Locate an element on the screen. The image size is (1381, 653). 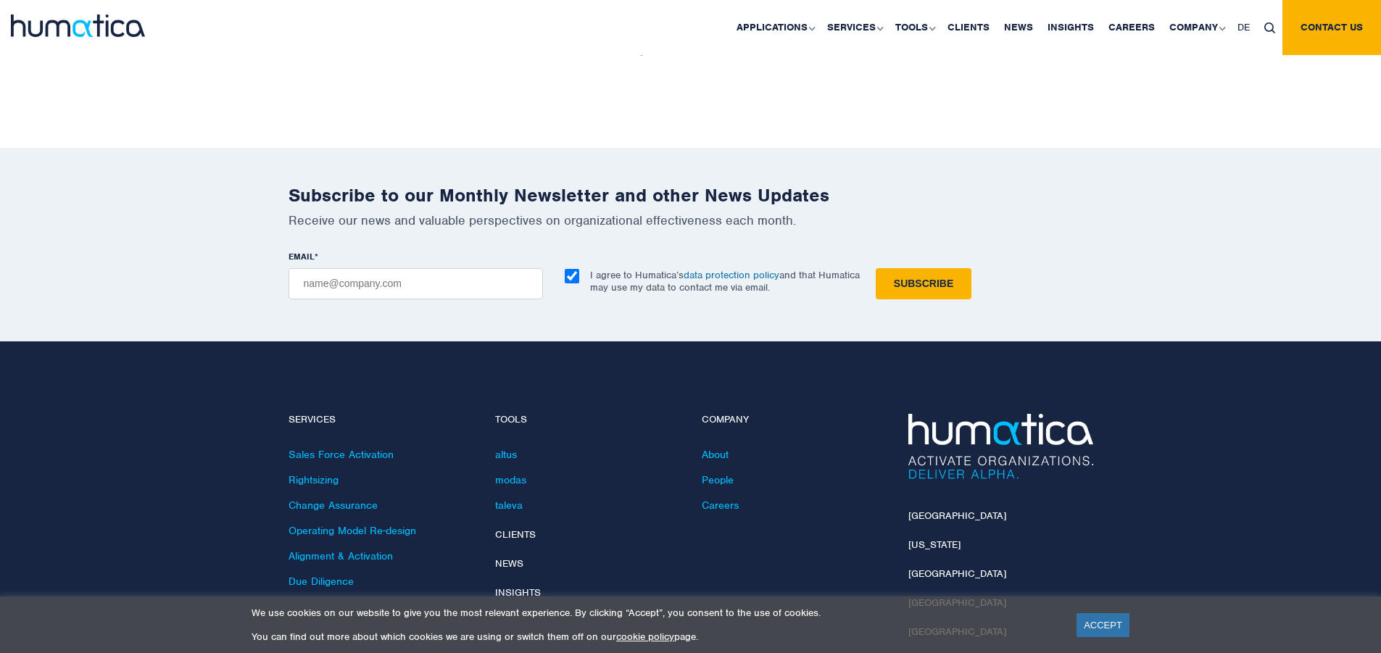
p: We use cookies on our website to give you the most relevant experience. By clicking “Accept”, you... is located at coordinates (655, 613).